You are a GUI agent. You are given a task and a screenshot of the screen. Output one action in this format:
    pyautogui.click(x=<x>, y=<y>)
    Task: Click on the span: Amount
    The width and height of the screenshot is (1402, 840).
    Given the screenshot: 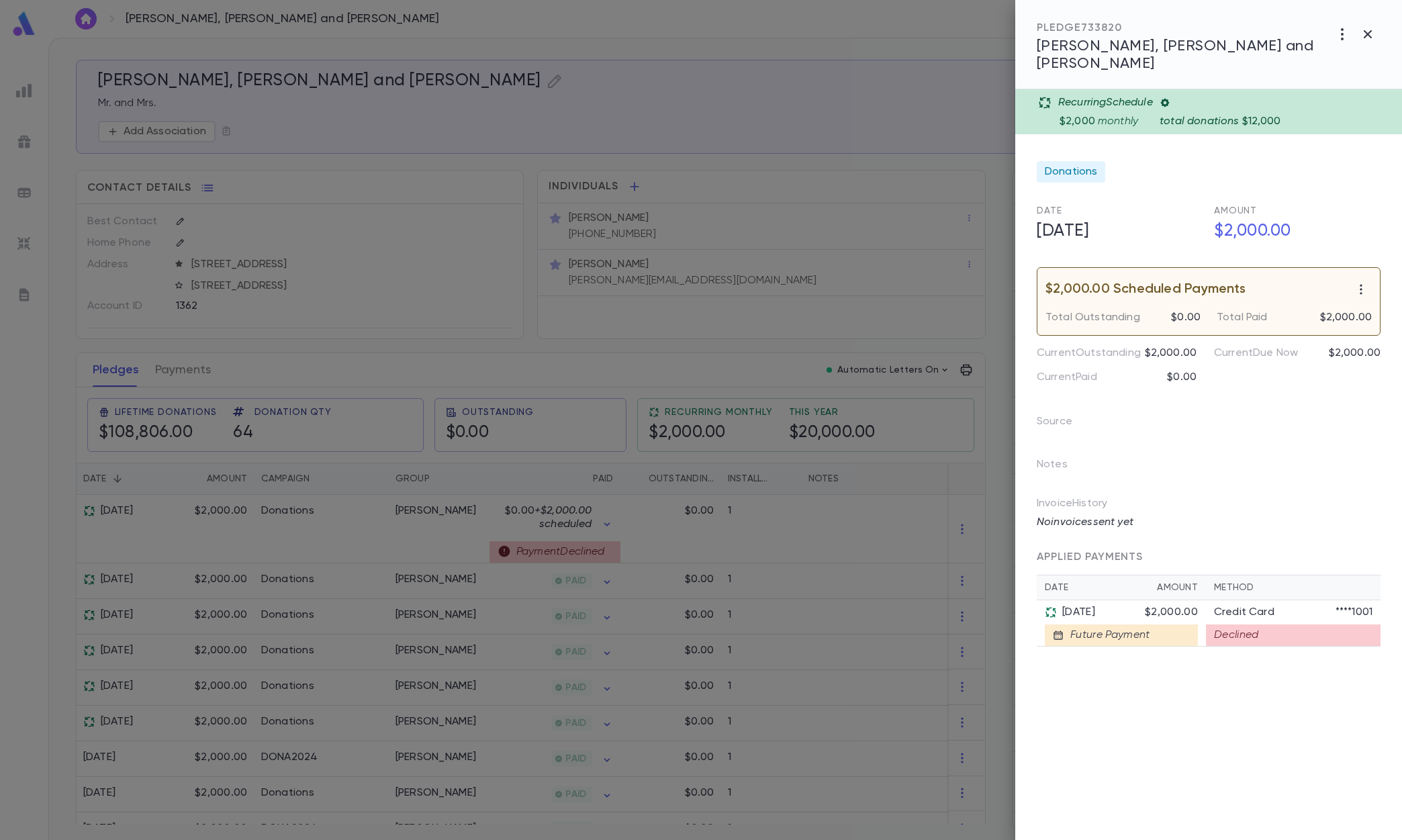 What is the action you would take?
    pyautogui.click(x=1235, y=210)
    